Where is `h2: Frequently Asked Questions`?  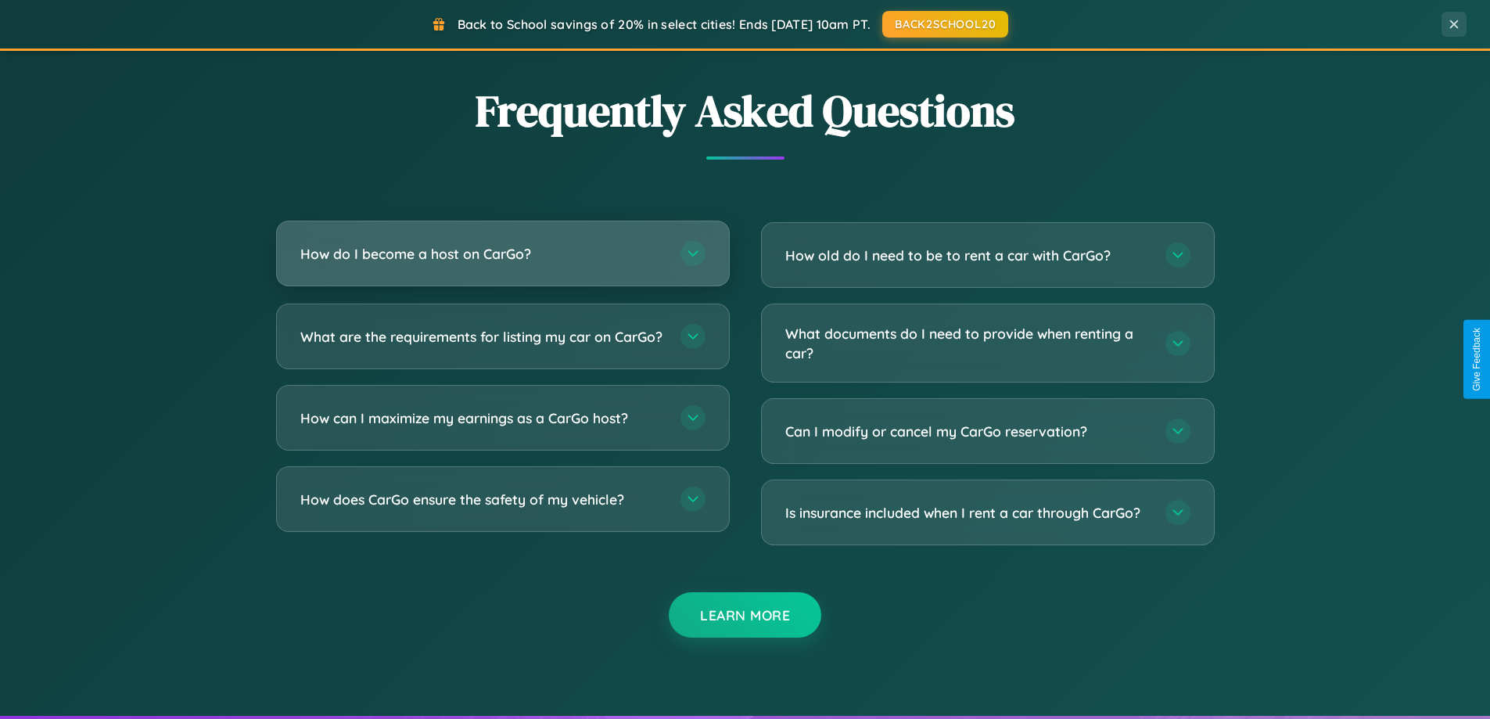
h2: Frequently Asked Questions is located at coordinates (745, 110).